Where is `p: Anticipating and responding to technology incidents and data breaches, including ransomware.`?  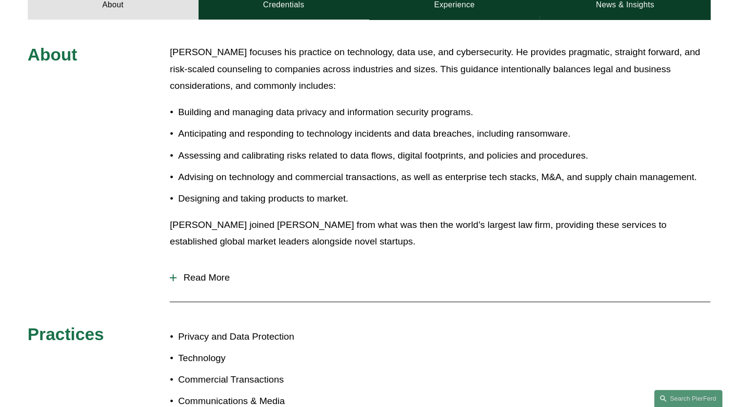
p: Anticipating and responding to technology incidents and data breaches, including ransomware. is located at coordinates (444, 134).